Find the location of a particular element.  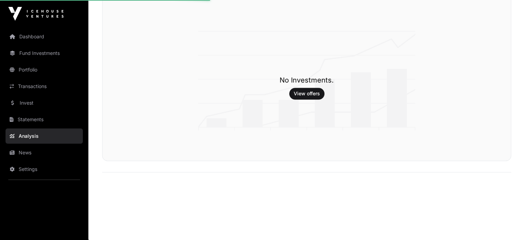

a: Settings is located at coordinates (44, 169).